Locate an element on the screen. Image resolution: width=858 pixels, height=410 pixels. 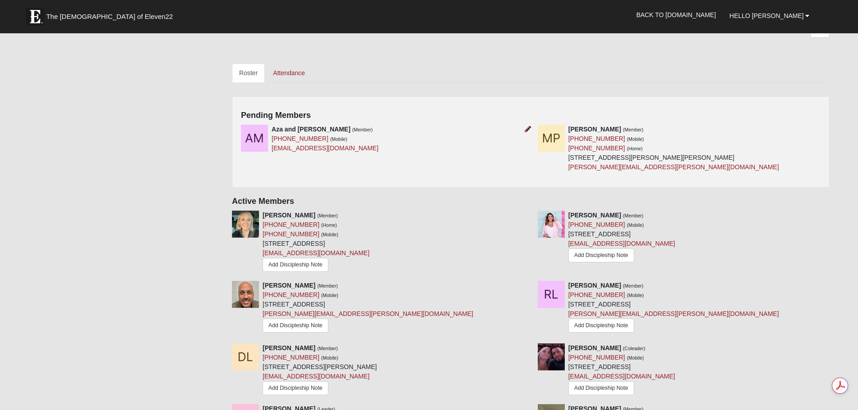
img: Eleven22 logo is located at coordinates (35, 17).